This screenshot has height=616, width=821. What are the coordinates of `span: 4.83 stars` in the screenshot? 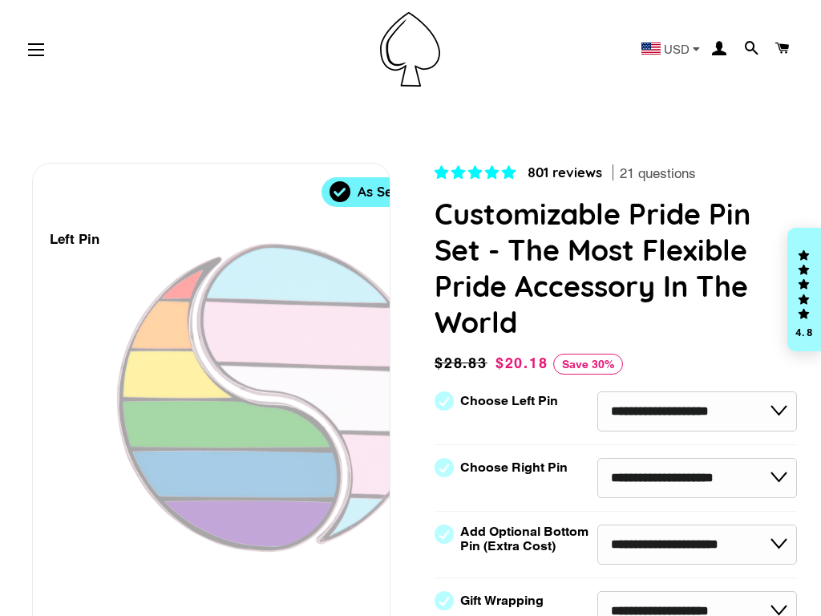 It's located at (477, 172).